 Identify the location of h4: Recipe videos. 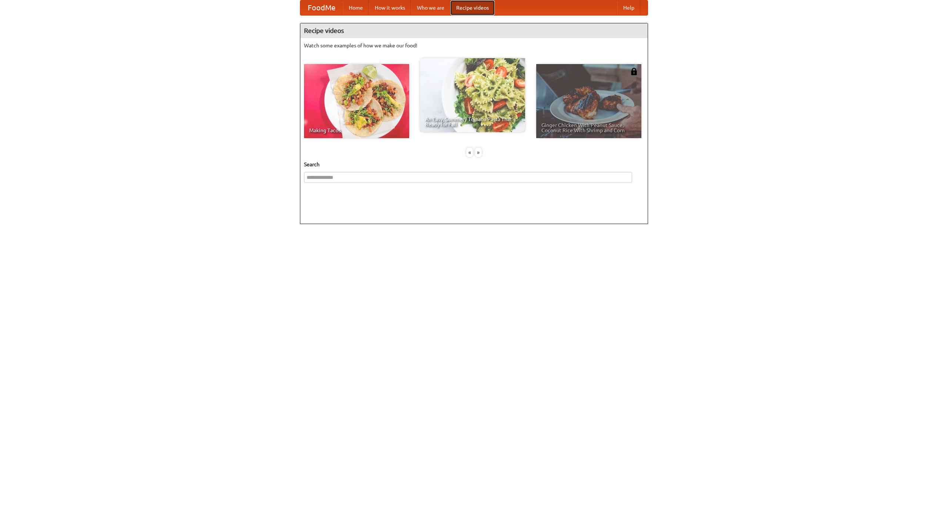
(474, 31).